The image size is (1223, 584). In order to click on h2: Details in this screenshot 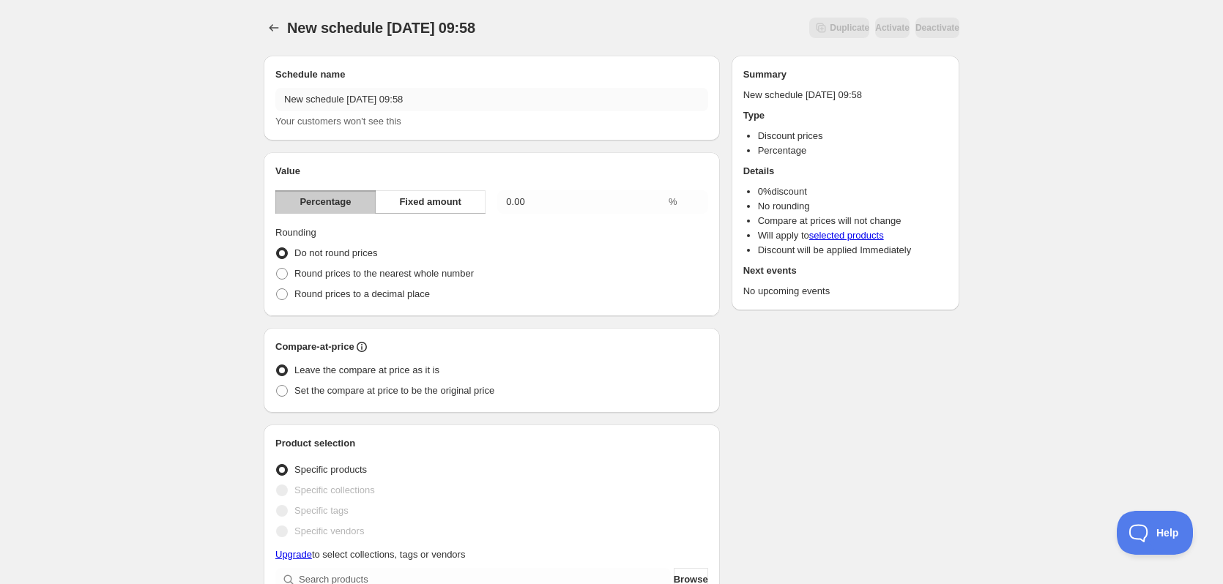, I will do `click(845, 171)`.